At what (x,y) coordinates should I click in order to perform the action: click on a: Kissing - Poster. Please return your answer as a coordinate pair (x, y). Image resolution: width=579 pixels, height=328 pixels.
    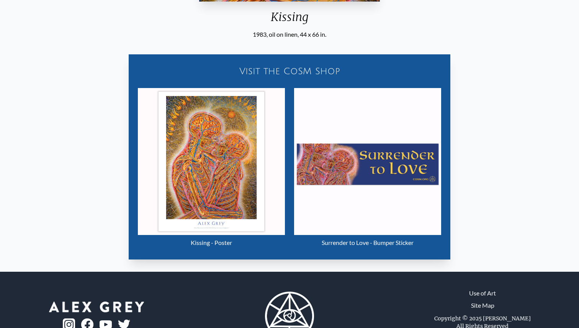
    Looking at the image, I should click on (212, 169).